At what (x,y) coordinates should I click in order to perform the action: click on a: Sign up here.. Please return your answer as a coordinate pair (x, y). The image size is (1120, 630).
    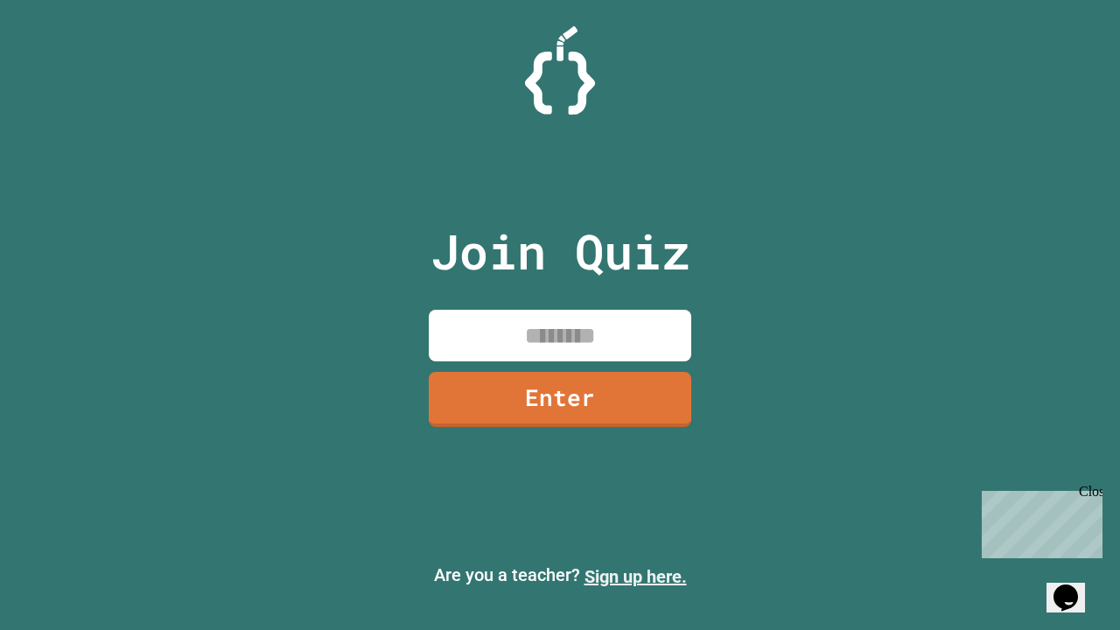
    Looking at the image, I should click on (635, 577).